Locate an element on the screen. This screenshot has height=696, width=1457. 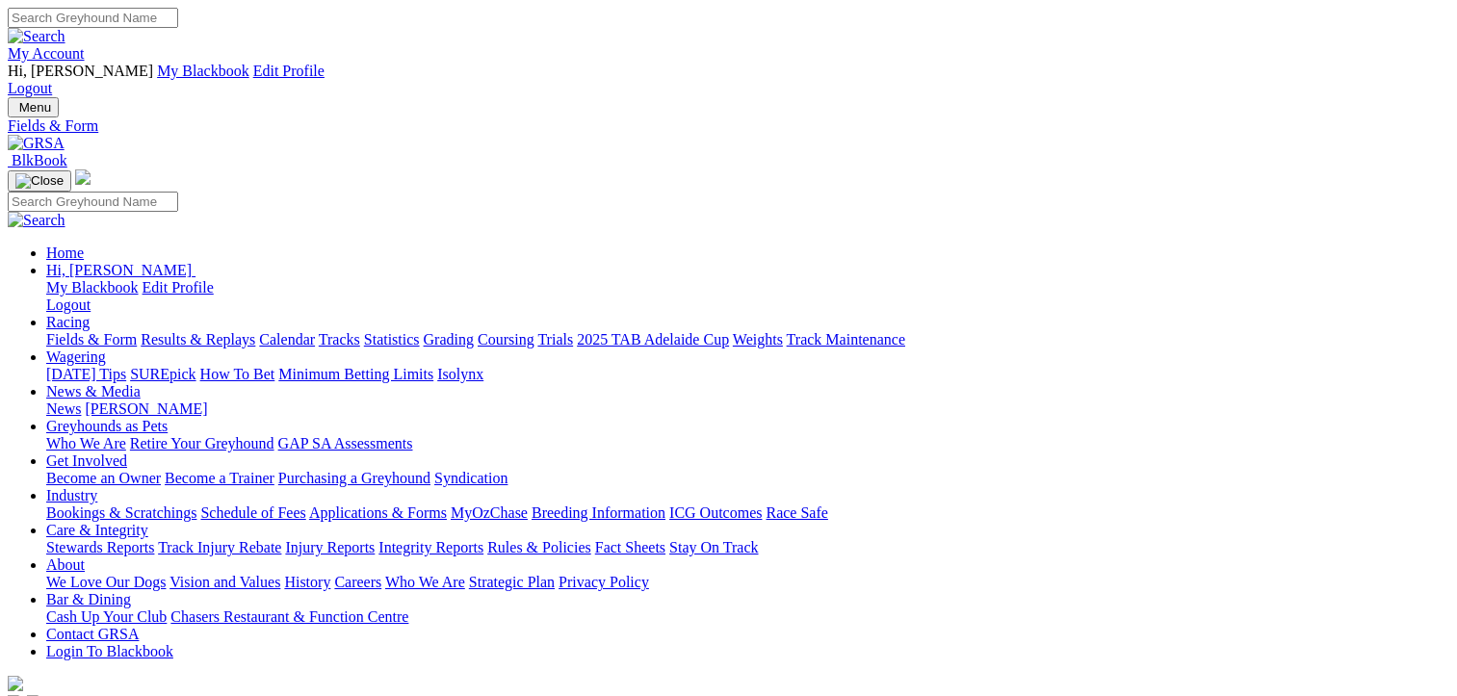
div: News & Media is located at coordinates (747, 409).